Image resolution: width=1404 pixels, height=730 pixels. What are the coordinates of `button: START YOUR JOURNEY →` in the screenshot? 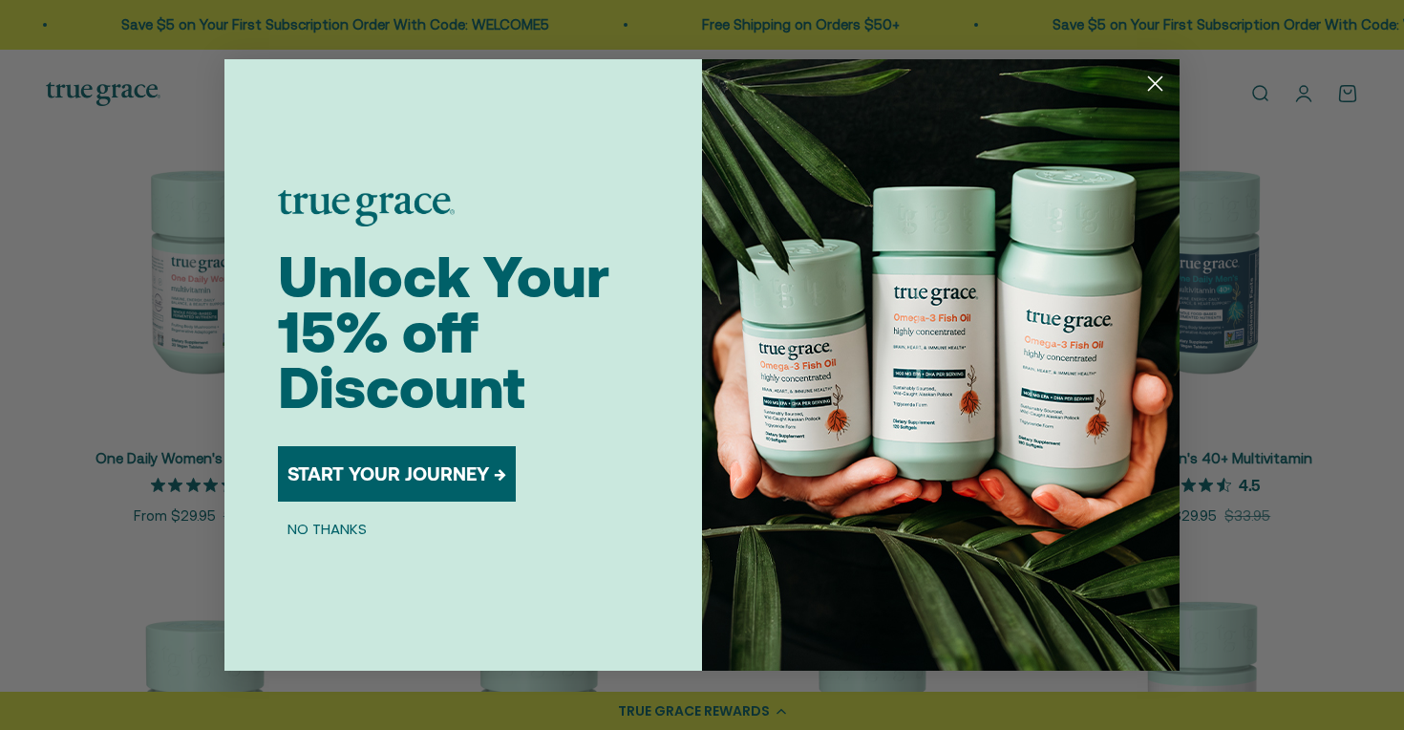 It's located at (396, 474).